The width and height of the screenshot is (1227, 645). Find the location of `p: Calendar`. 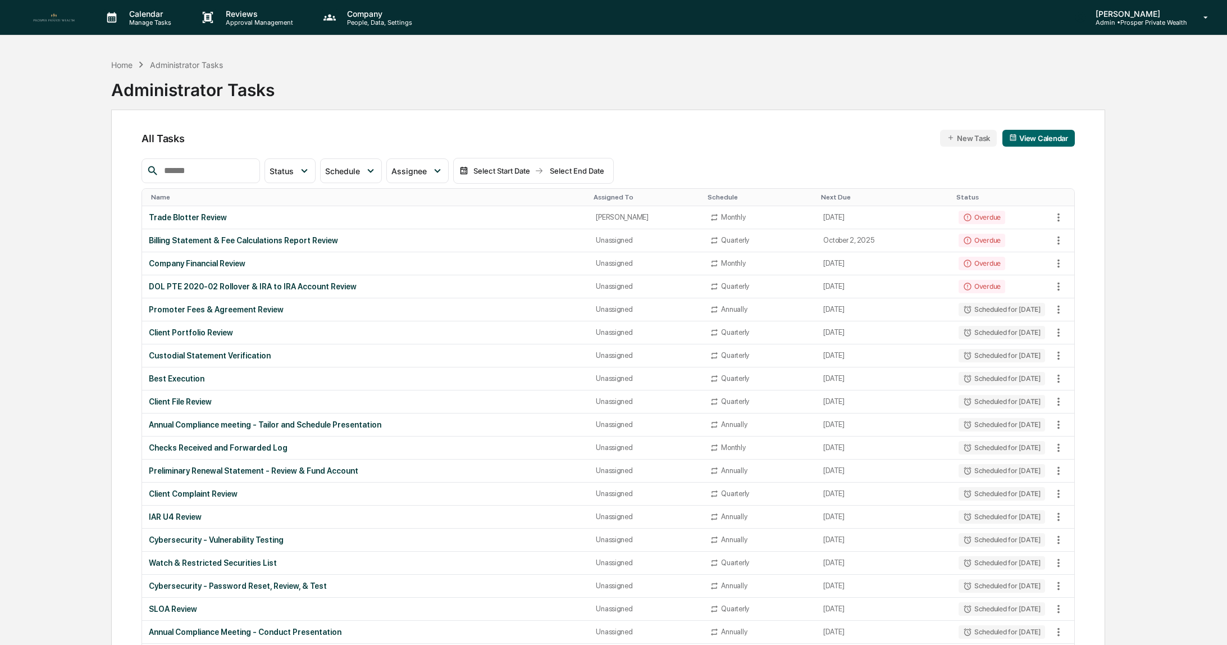

p: Calendar is located at coordinates (148, 13).